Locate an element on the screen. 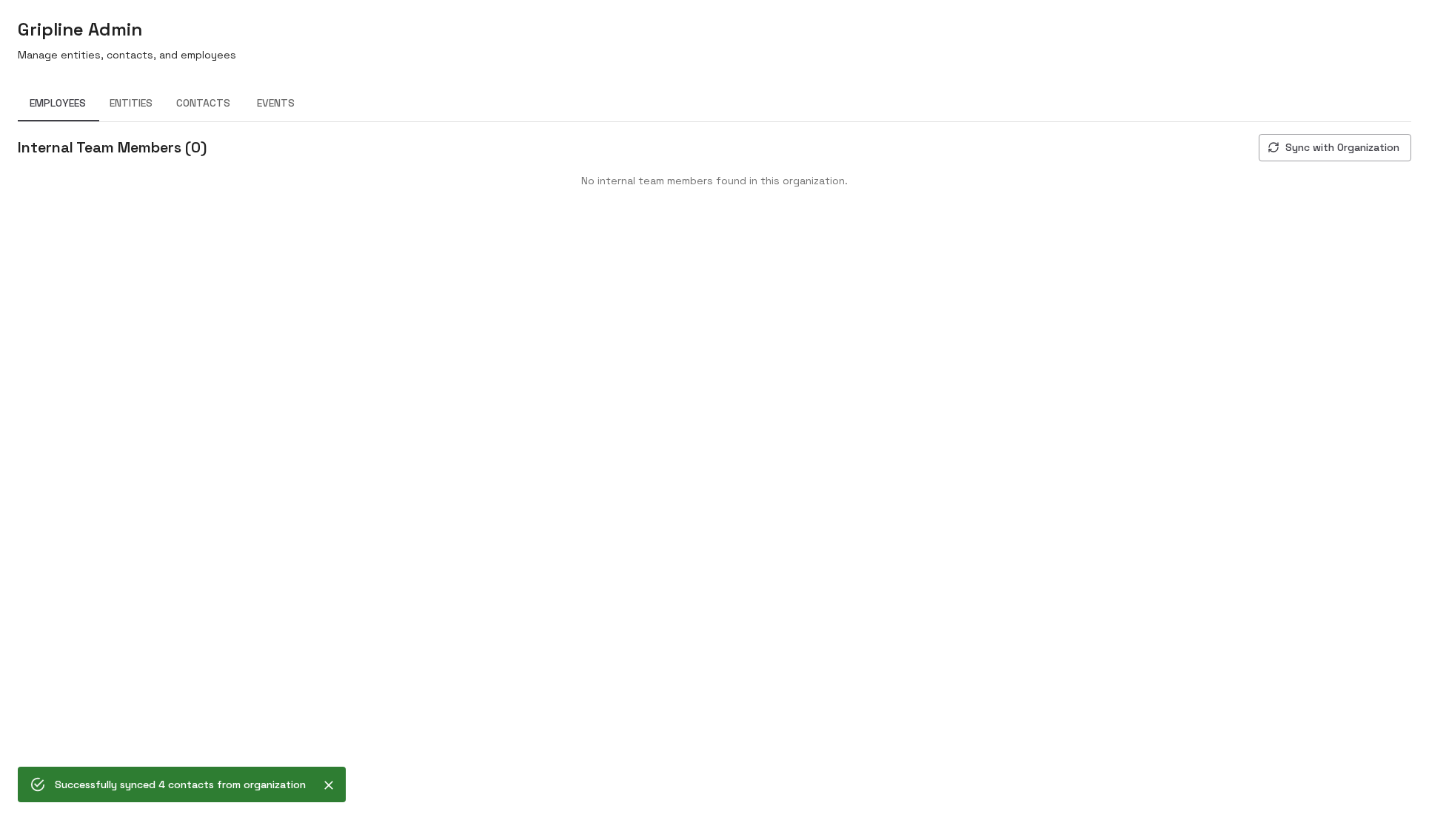 This screenshot has width=1429, height=820. button: Entities is located at coordinates (131, 104).